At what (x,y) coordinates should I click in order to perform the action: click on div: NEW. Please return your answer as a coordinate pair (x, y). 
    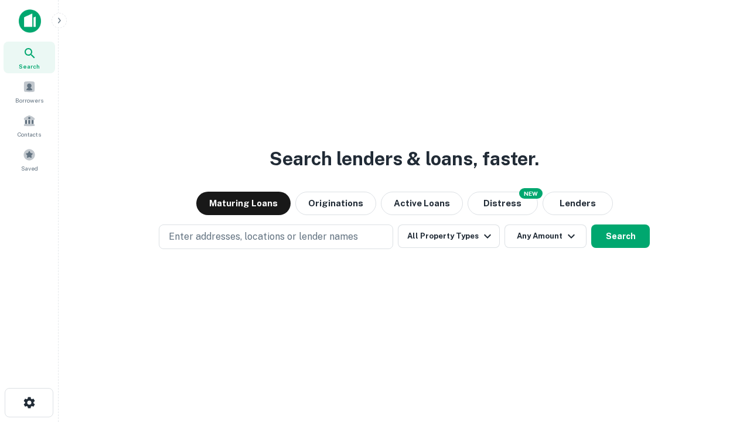
    Looking at the image, I should click on (531, 193).